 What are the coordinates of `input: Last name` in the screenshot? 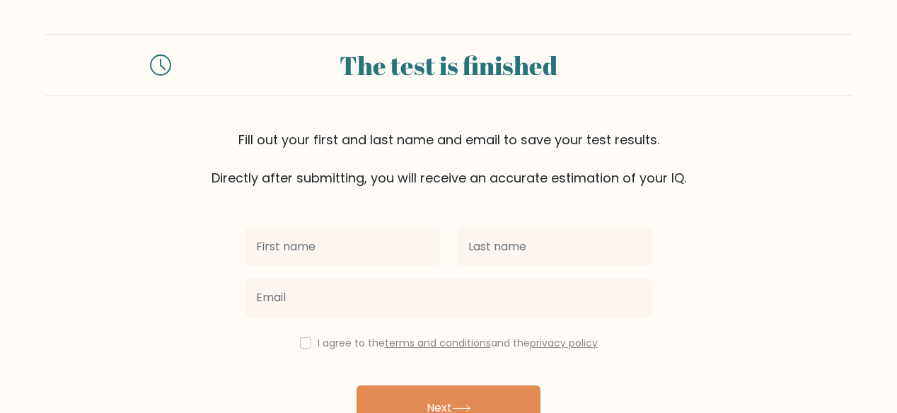 It's located at (555, 247).